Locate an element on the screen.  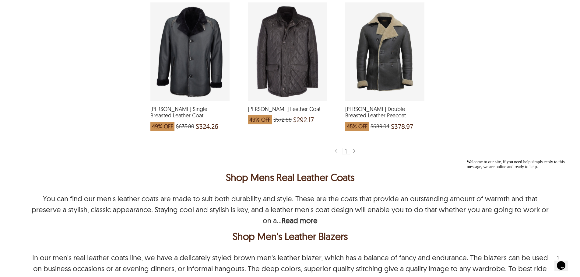
a: Ronnie Quilted Leather Coat which was at a price of $572.88, now after discount the price is is located at coordinates (287, 113).